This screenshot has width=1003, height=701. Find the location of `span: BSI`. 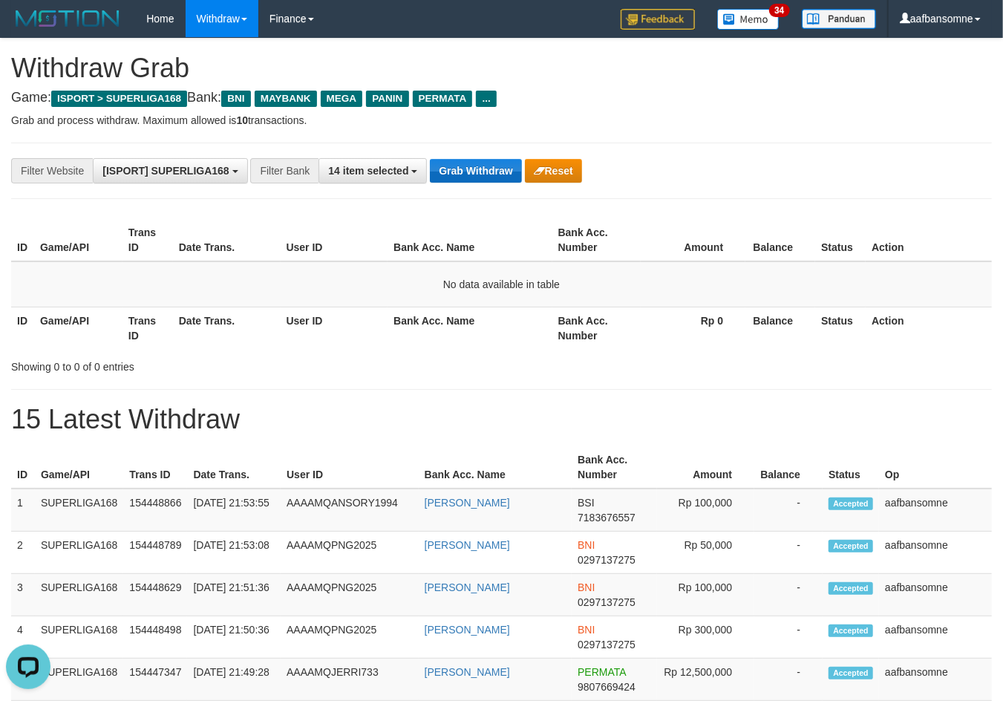

span: BSI is located at coordinates (586, 502).